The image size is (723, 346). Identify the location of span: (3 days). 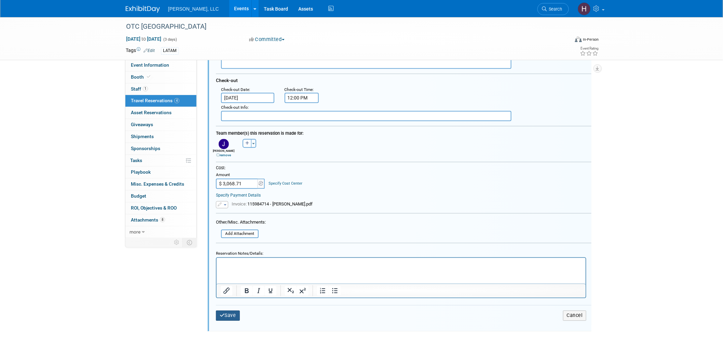
(170, 39).